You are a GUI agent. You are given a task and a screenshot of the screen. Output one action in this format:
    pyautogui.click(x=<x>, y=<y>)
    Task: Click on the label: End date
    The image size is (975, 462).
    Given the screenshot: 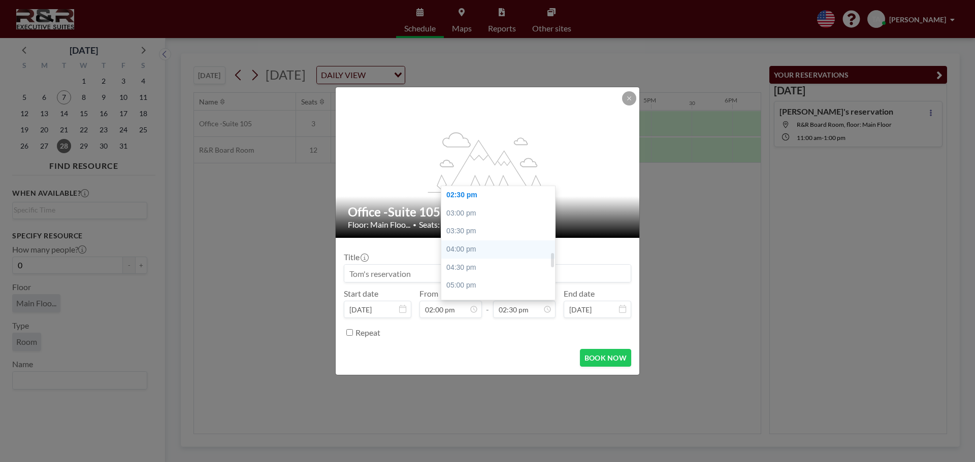 What is the action you would take?
    pyautogui.click(x=579, y=294)
    